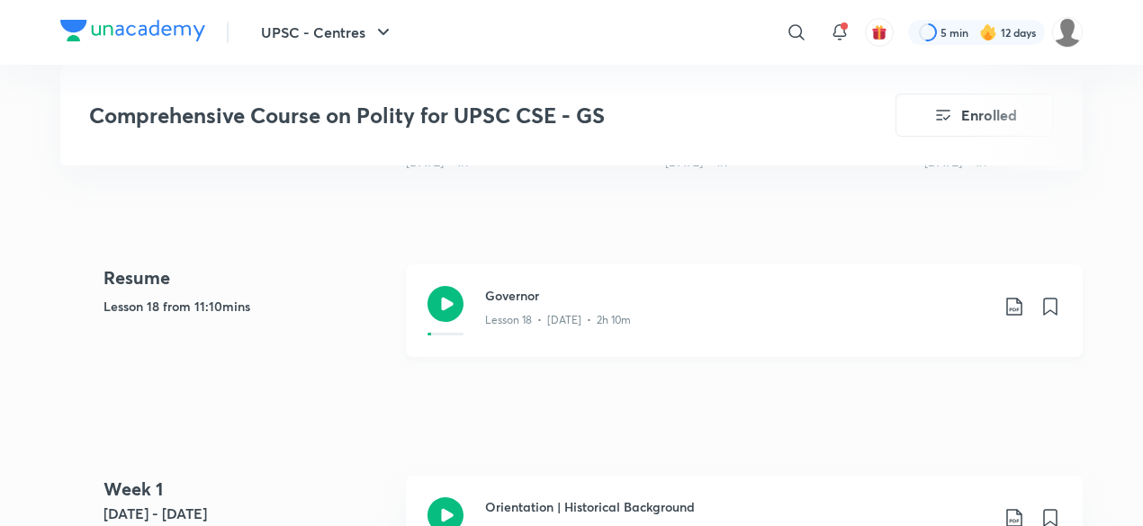 The width and height of the screenshot is (1143, 526). Describe the element at coordinates (1067, 32) in the screenshot. I see `img: SAKSHI AGRAWAL` at that location.